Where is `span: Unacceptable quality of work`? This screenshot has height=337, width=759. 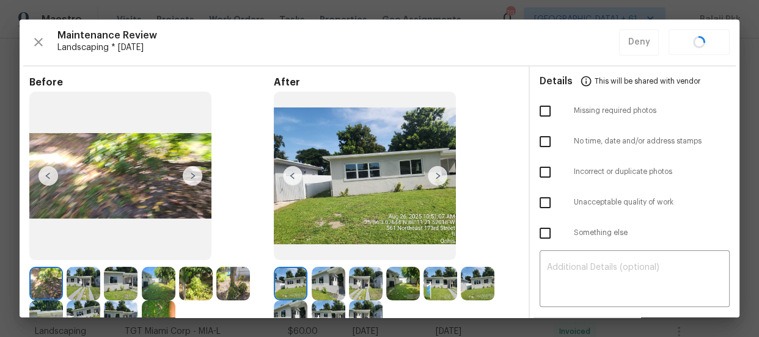
span: Unacceptable quality of work is located at coordinates (651, 202).